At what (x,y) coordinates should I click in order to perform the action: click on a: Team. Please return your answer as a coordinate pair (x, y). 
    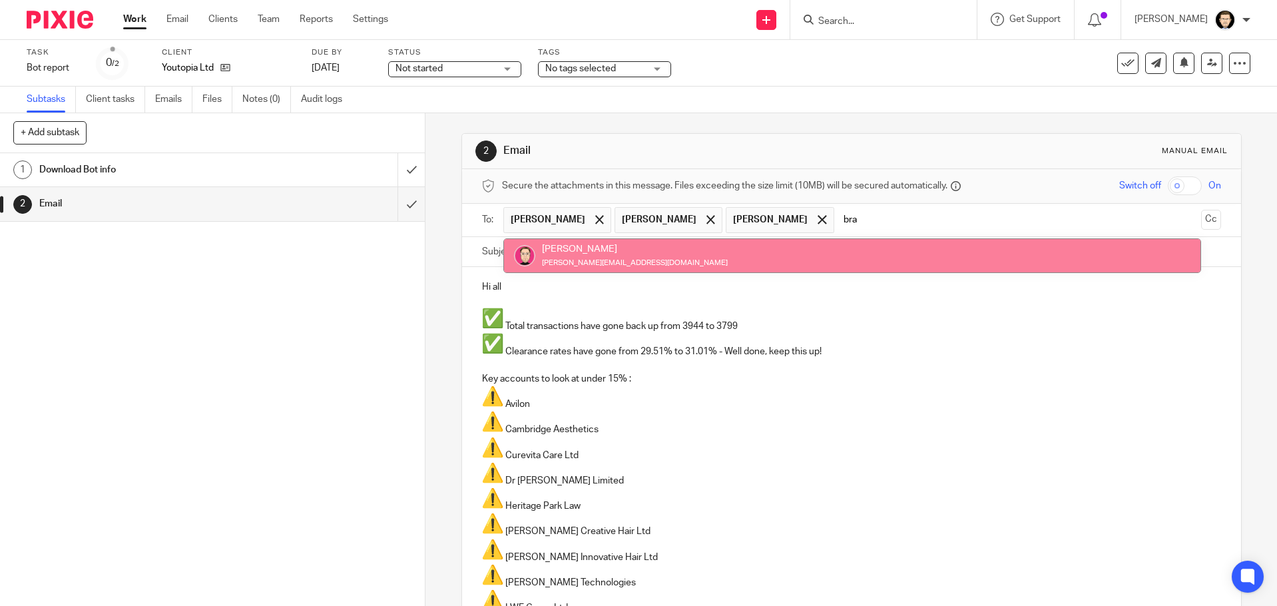
    Looking at the image, I should click on (268, 19).